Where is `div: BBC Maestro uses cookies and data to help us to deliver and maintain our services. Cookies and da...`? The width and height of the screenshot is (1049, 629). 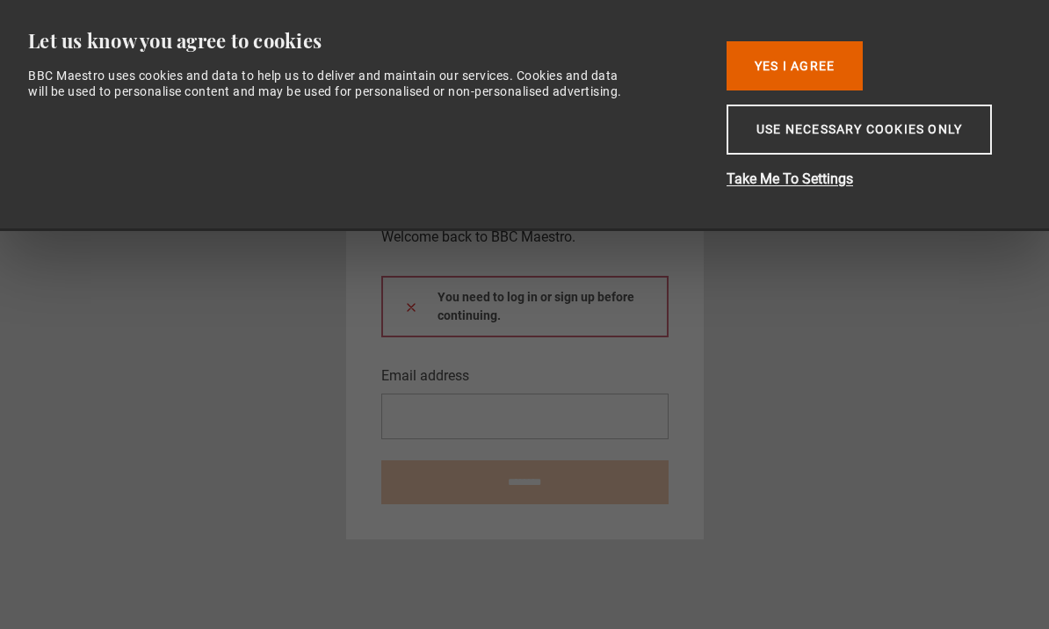
div: BBC Maestro uses cookies and data to help us to deliver and maintain our services. Cookies and da... is located at coordinates (330, 83).